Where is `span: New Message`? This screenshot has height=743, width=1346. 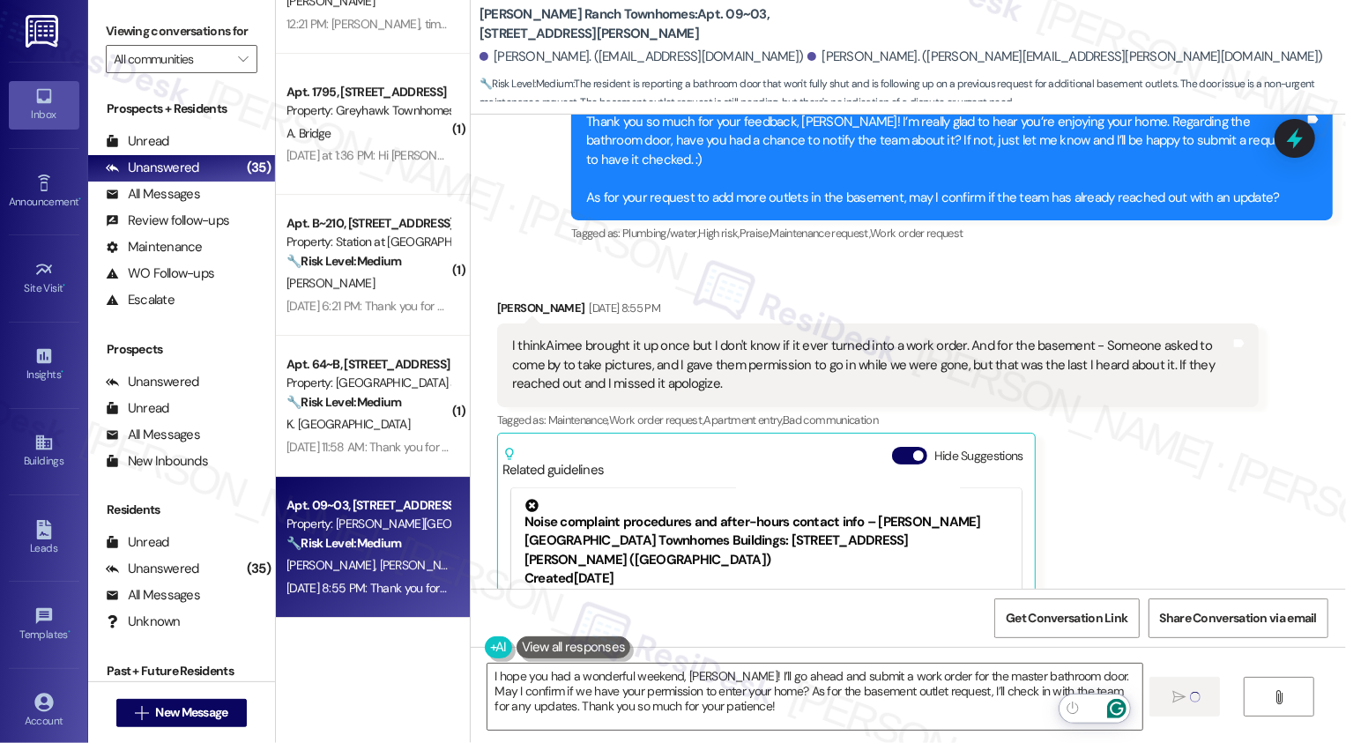 span: New Message is located at coordinates (191, 712).